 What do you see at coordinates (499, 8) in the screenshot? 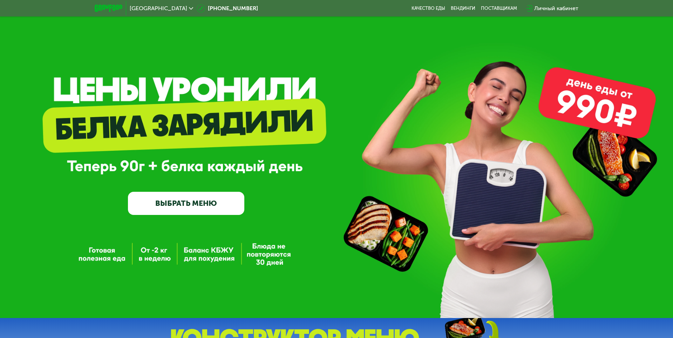
I see `div: поставщикам` at bounding box center [499, 8].